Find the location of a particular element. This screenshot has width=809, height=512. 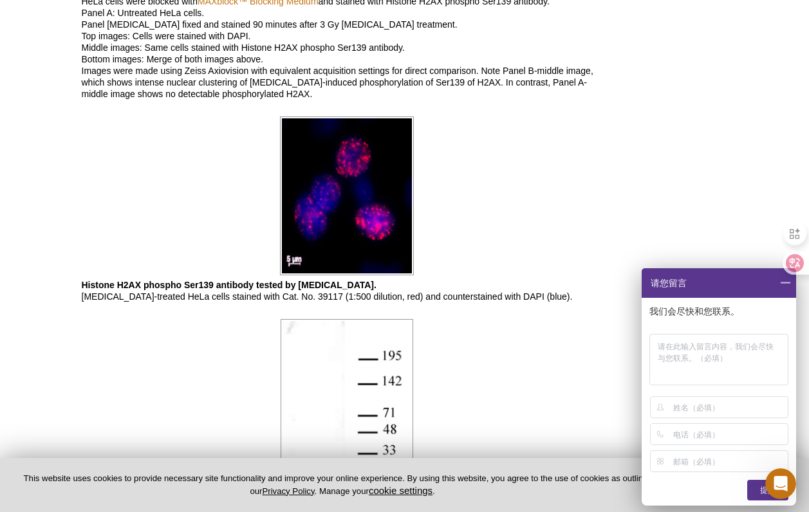

p: 我们会尽快和您联系。 is located at coordinates (720, 311).